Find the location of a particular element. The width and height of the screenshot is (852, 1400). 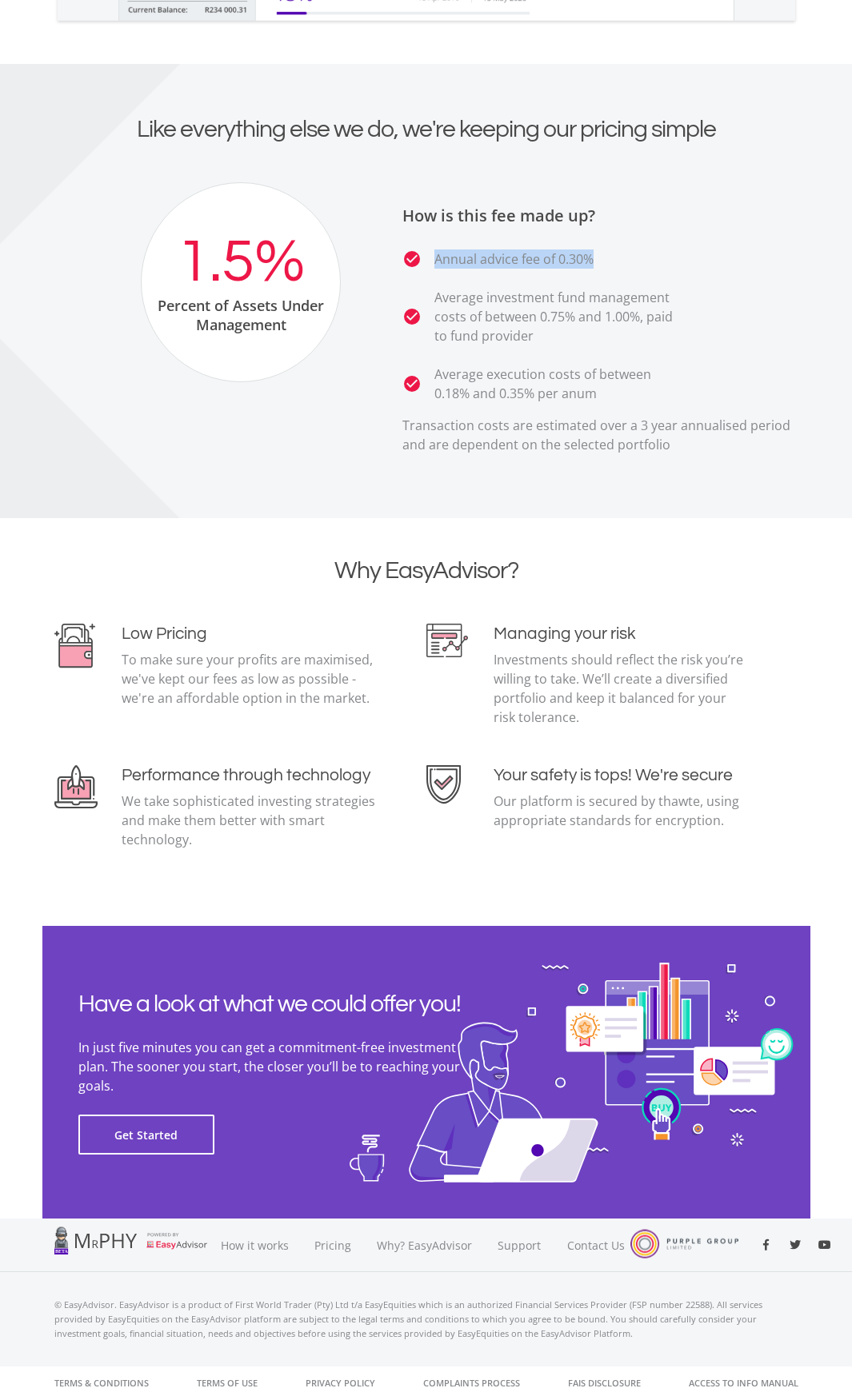

a: Why? EasyAdvisor is located at coordinates (425, 1245).